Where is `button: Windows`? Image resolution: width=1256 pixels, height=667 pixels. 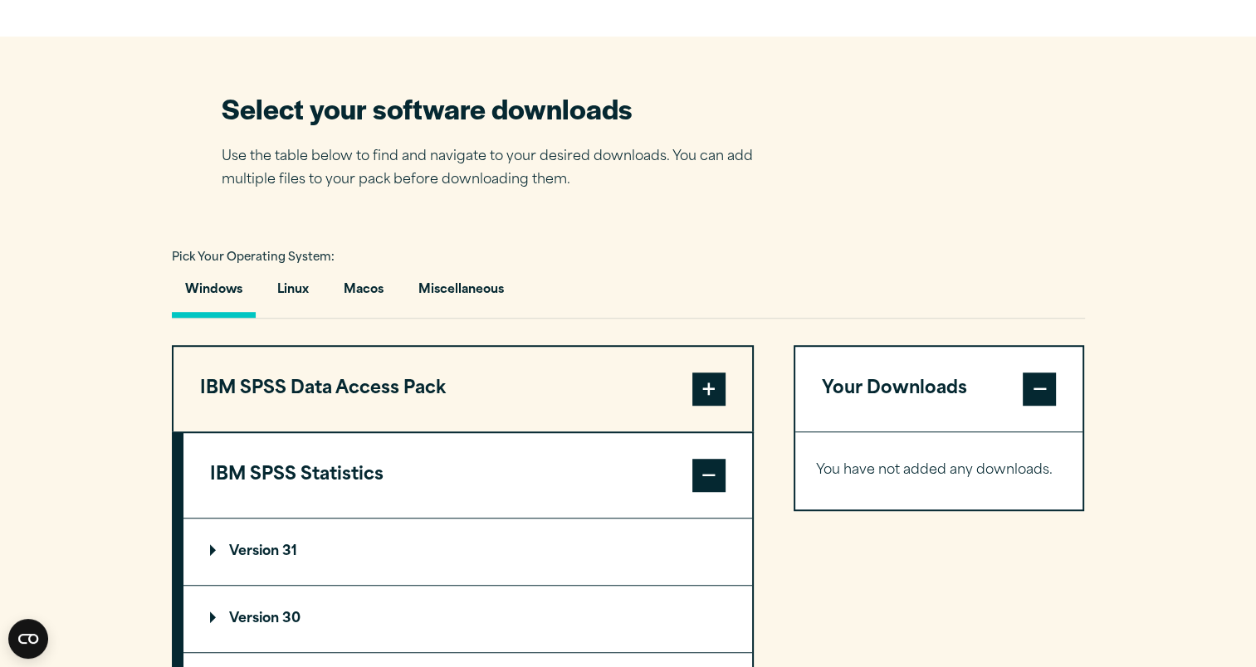
button: Windows is located at coordinates (213, 294).